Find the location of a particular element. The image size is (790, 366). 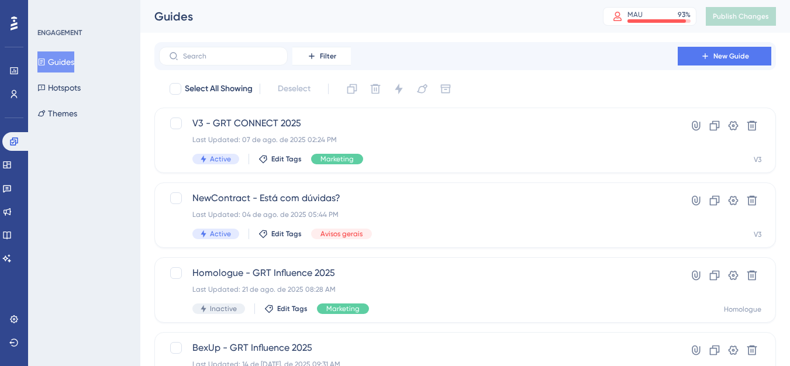

span: Deselect is located at coordinates (294, 89).